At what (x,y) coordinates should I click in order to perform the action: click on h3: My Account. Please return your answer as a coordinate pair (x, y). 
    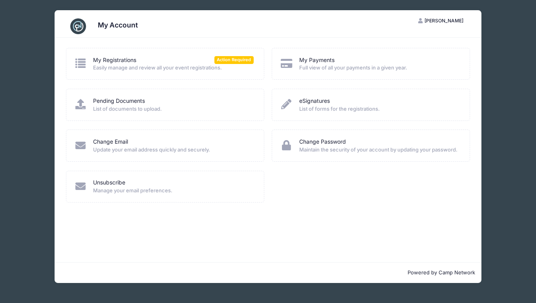
    Looking at the image, I should click on (118, 25).